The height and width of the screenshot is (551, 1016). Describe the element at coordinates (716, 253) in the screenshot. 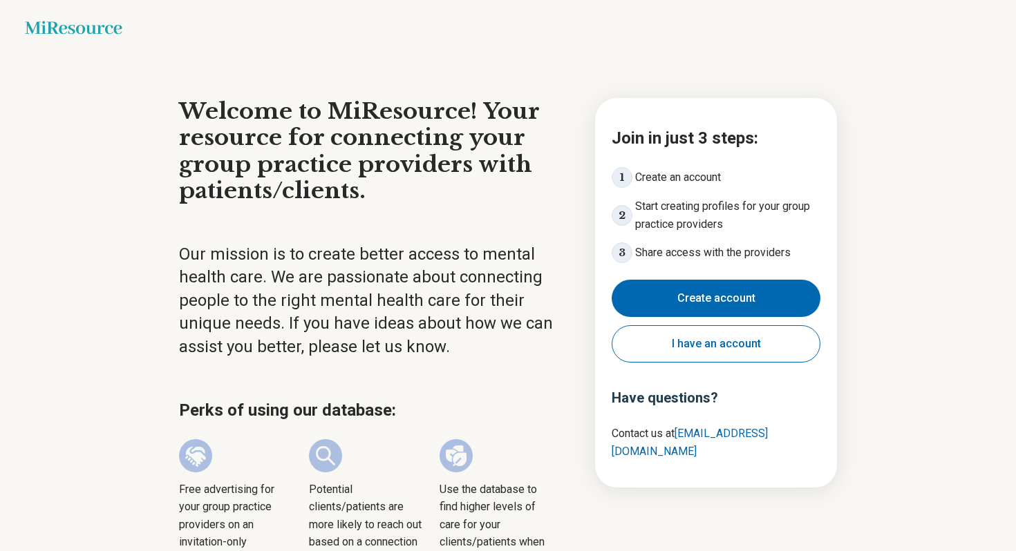

I see `li: Share access with the providers` at that location.